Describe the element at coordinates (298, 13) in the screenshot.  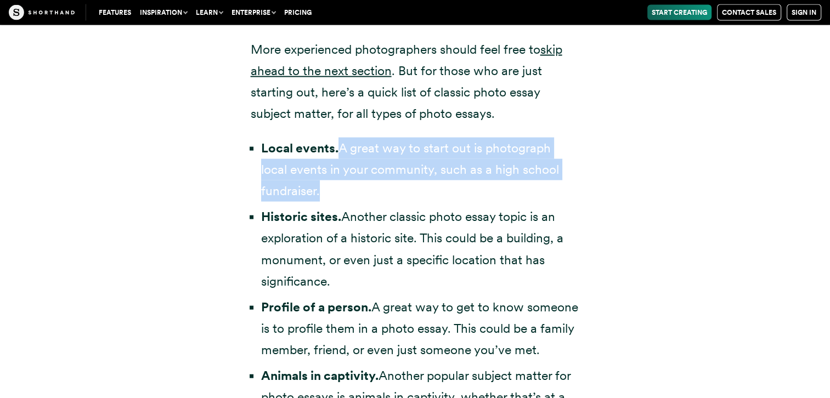
I see `a: Pricing` at that location.